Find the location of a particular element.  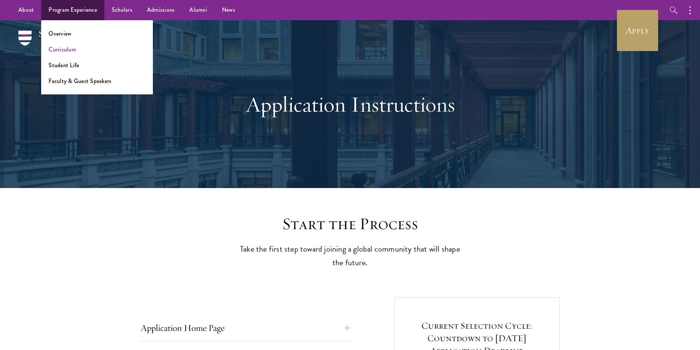

a: Apply is located at coordinates (637, 30).